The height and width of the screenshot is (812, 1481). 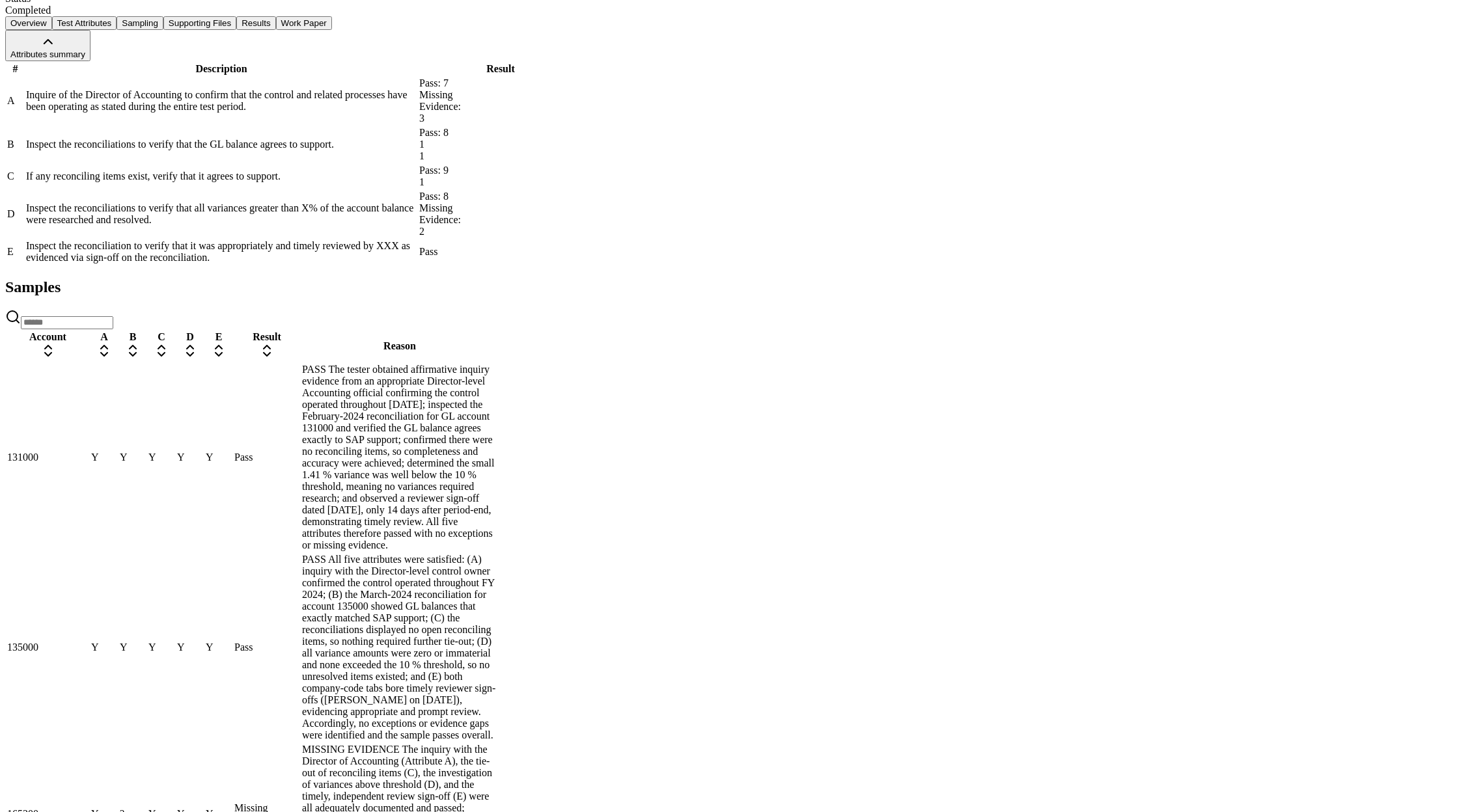 I want to click on div: C, so click(x=162, y=338).